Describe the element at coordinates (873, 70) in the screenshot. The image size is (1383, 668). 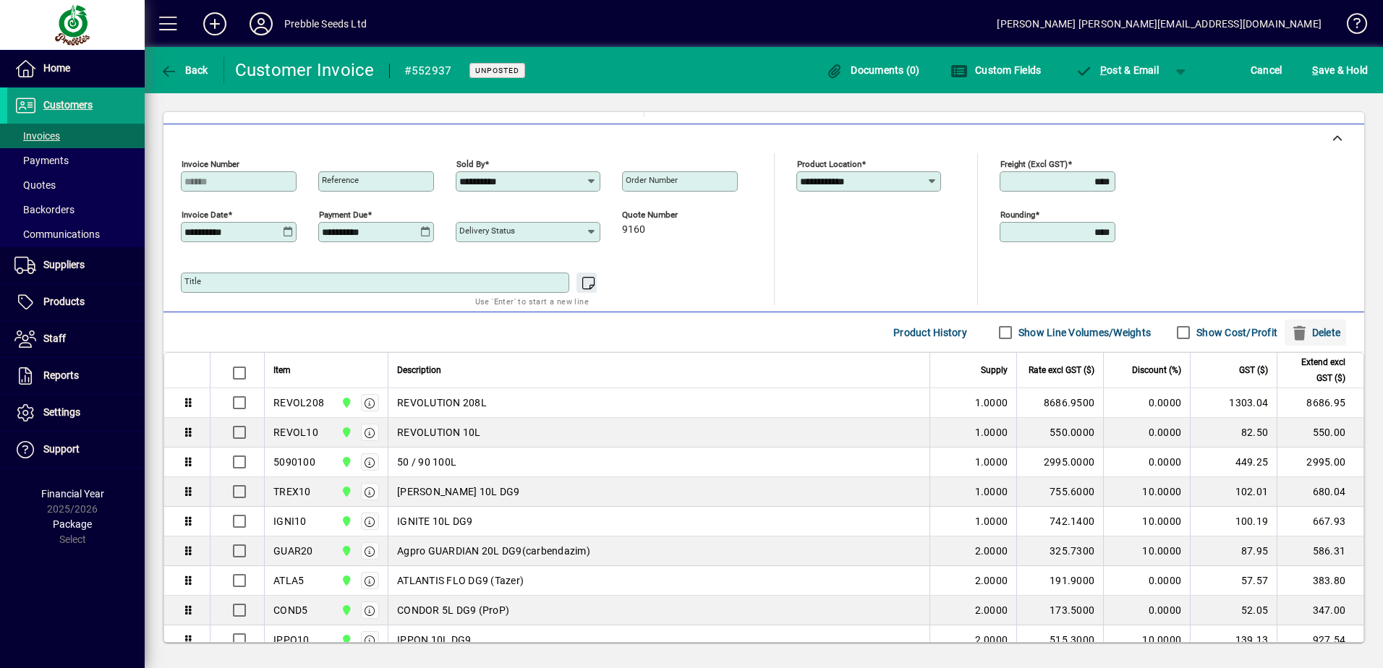
I see `span: Documents (0)` at that location.